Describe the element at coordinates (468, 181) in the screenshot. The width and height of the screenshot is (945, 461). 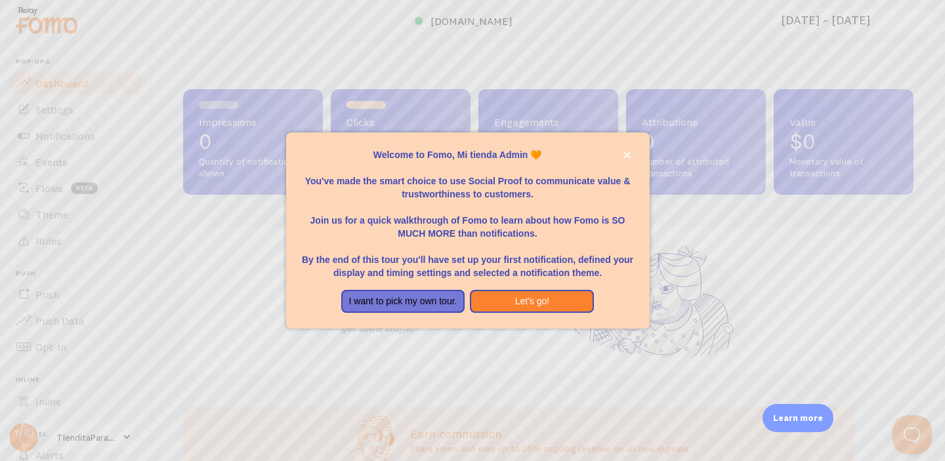
I see `p: You've made the smart choice to use Social Proof to communicate value & trustworthiness to custom...` at that location.